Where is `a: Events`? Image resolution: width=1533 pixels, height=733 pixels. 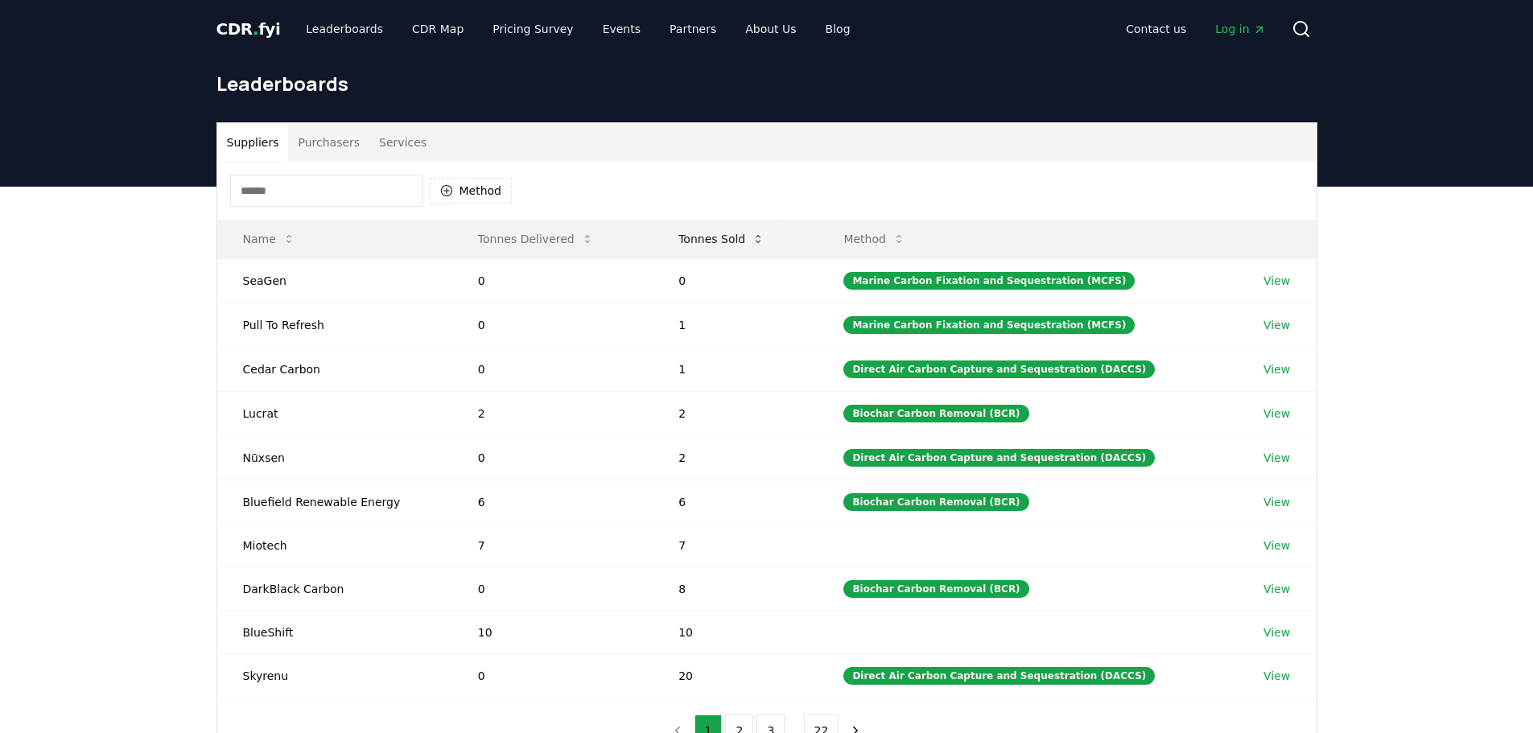 a: Events is located at coordinates (621, 29).